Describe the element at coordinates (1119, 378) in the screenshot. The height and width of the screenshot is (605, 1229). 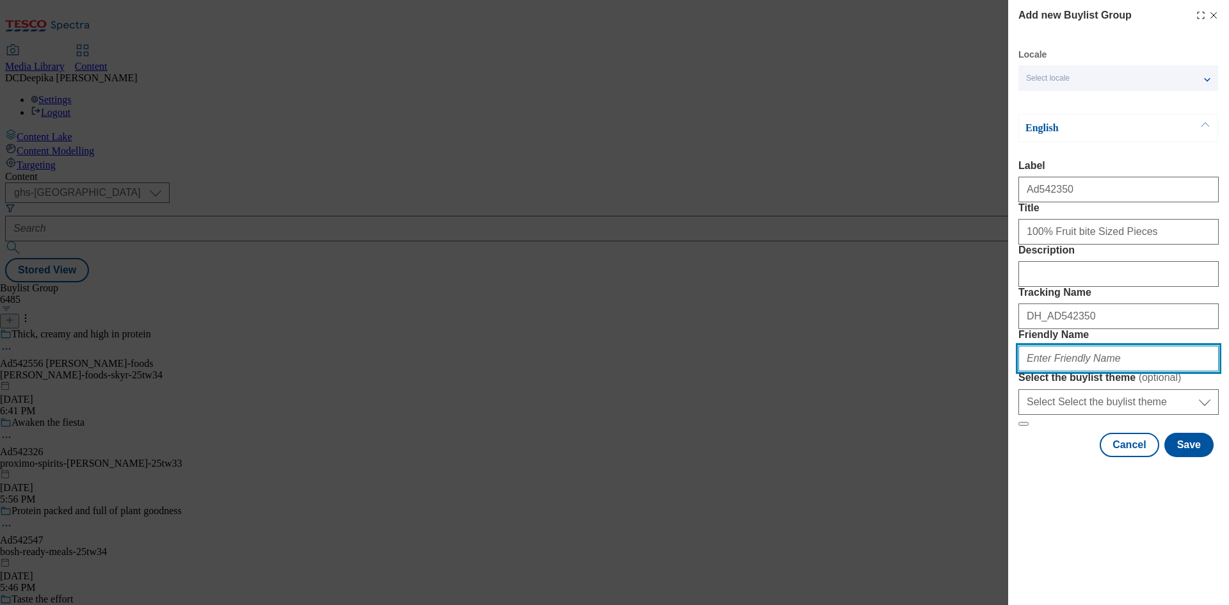
I see `label: Select the buylist theme` at that location.